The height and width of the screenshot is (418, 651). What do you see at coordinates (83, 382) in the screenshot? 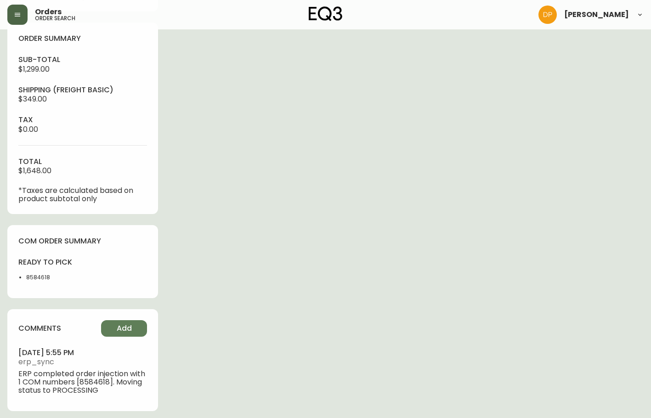
I see `span: ERP completed order injection with 1 COM numbers [8584618]. Moving status to PROCESSING` at bounding box center [83, 382].